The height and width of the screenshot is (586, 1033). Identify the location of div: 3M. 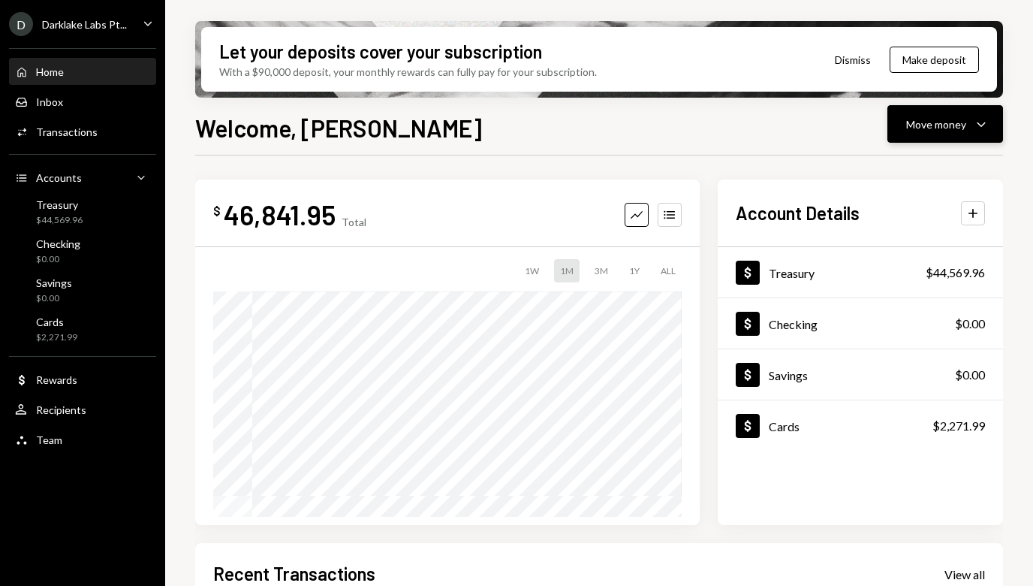
(602, 270).